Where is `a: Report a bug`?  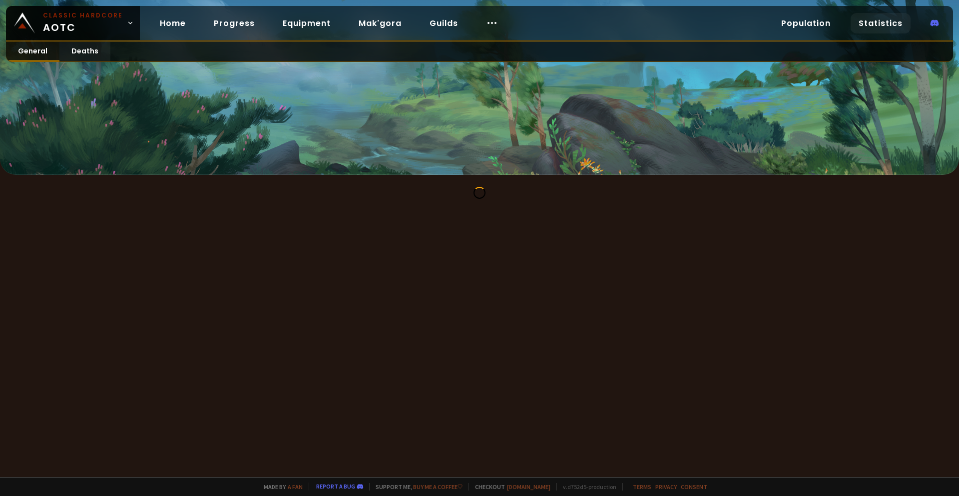 a: Report a bug is located at coordinates (335, 486).